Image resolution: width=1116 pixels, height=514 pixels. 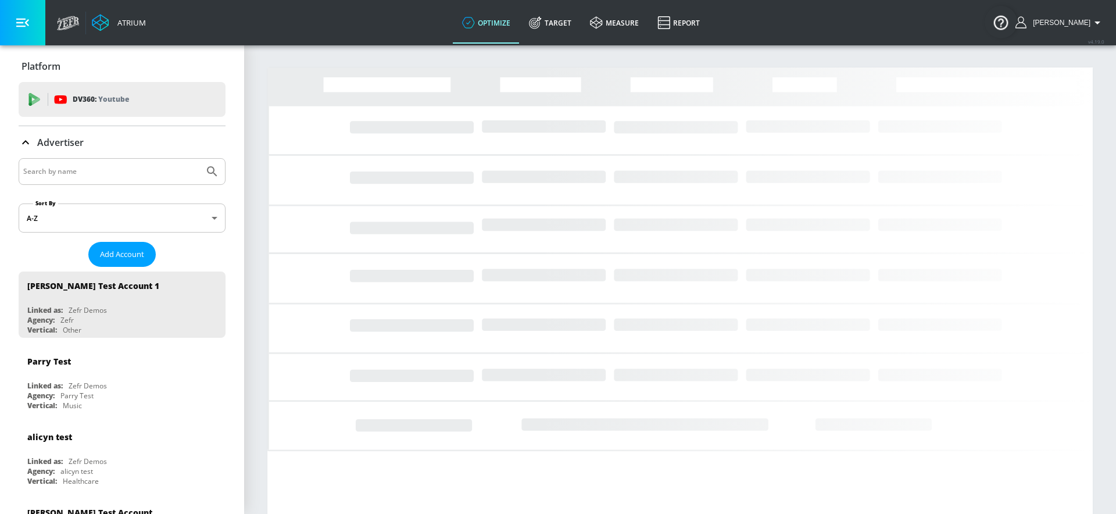 What do you see at coordinates (678, 23) in the screenshot?
I see `a: Report` at bounding box center [678, 23].